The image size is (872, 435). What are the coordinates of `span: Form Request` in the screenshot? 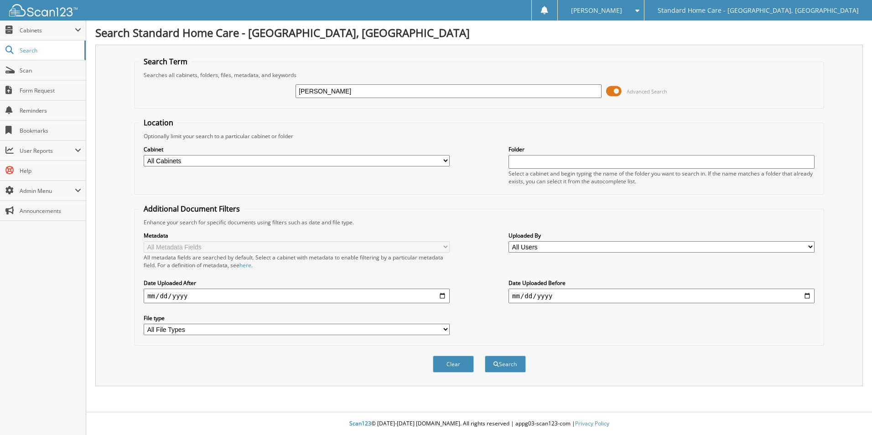 It's located at (50, 90).